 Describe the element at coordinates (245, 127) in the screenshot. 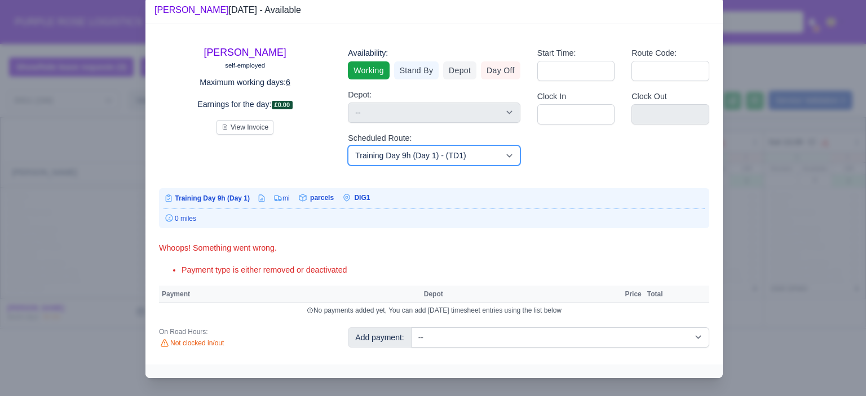

I see `button: View Invoice` at that location.